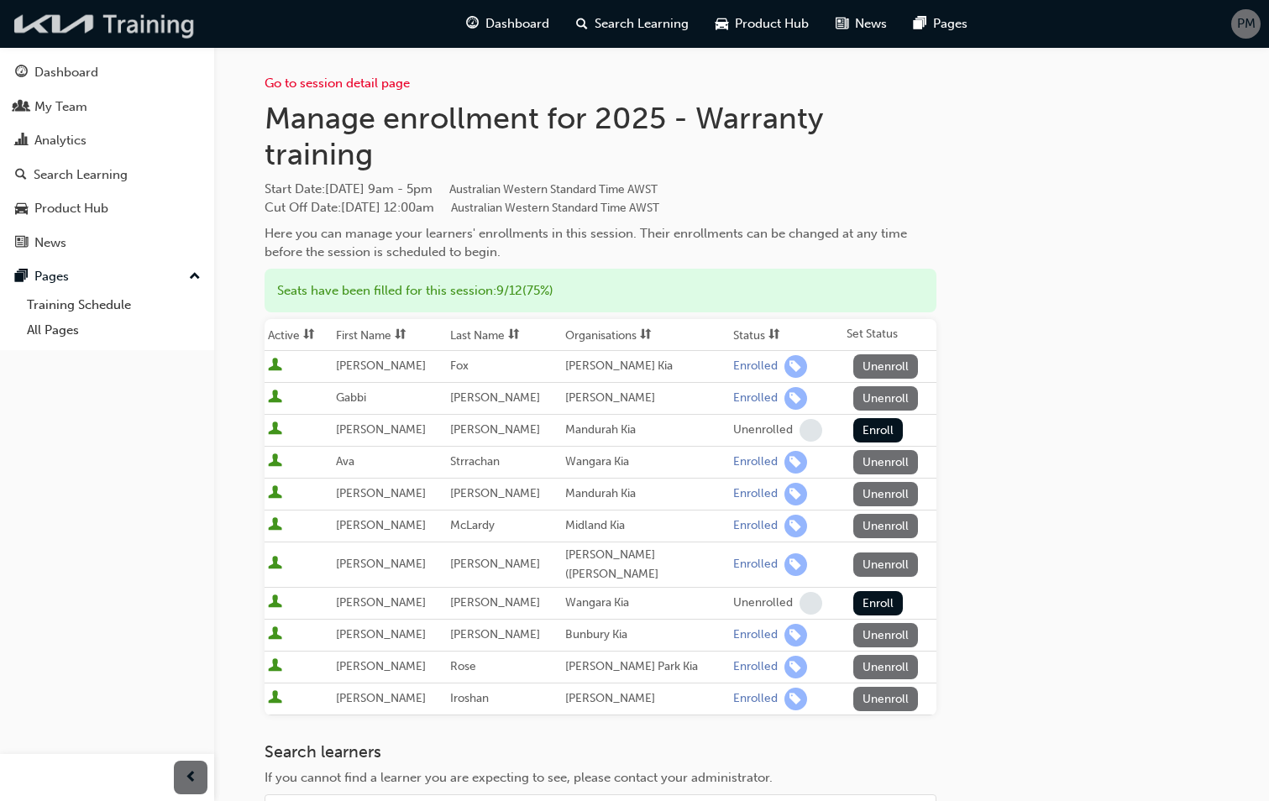  What do you see at coordinates (646, 462) in the screenshot?
I see `div: Wangara Kia` at bounding box center [646, 462].